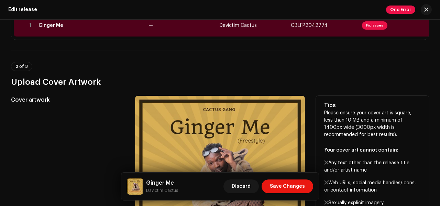  I want to click on span: Save Changes, so click(288, 186).